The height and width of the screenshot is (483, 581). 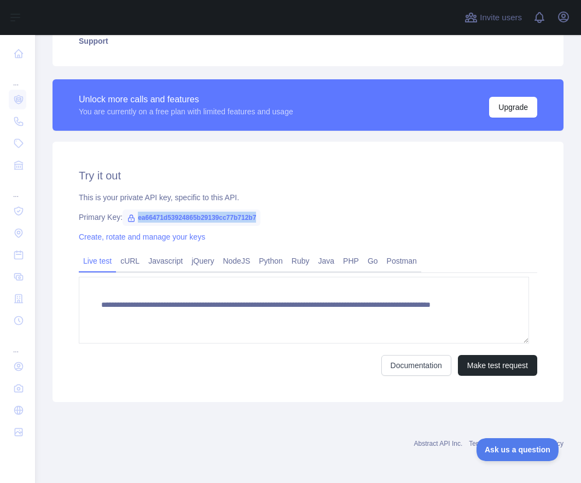 I want to click on span: Invite users, so click(x=500, y=18).